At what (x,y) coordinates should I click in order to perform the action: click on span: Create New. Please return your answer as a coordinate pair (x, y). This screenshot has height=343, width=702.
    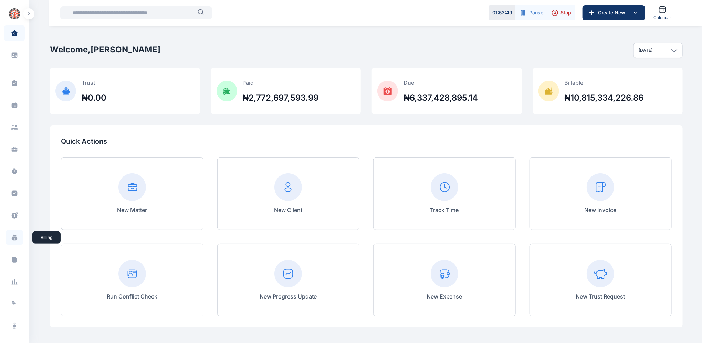
    Looking at the image, I should click on (613, 13).